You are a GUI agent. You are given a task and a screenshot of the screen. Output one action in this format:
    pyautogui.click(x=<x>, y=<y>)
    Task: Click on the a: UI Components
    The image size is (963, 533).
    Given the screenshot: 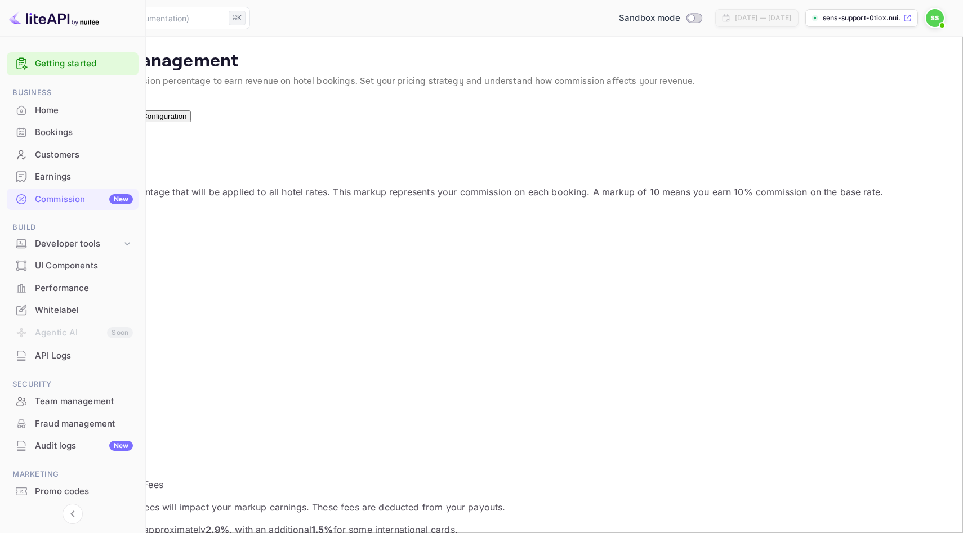 What is the action you would take?
    pyautogui.click(x=73, y=265)
    